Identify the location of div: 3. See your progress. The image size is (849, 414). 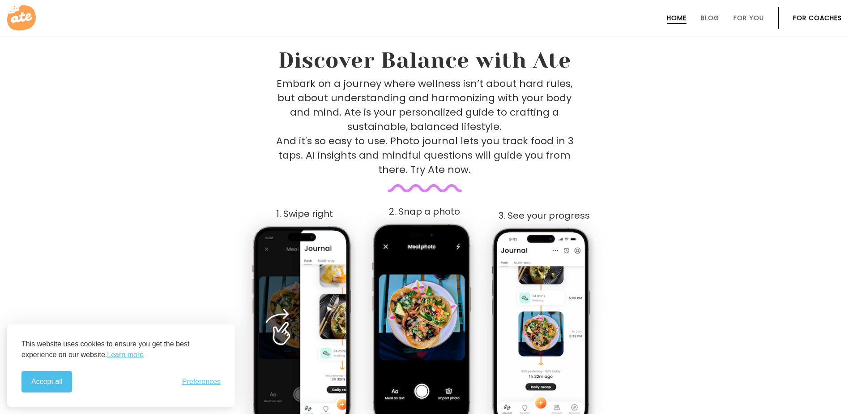
(544, 215).